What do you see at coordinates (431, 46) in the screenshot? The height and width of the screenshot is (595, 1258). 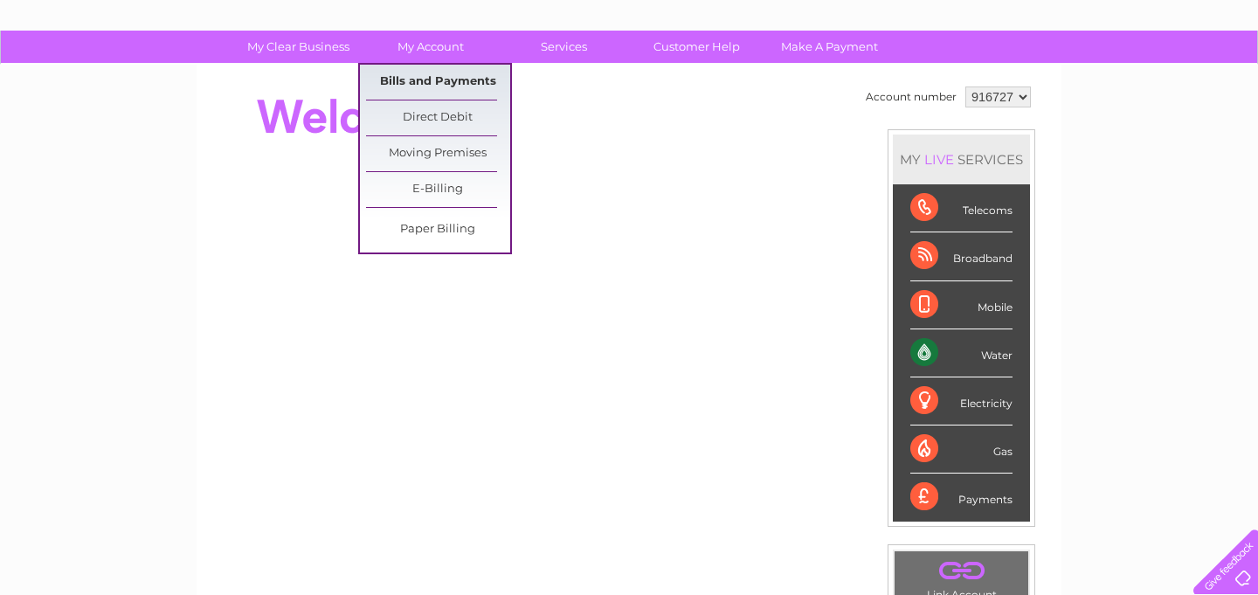 I see `a: My Account` at bounding box center [431, 46].